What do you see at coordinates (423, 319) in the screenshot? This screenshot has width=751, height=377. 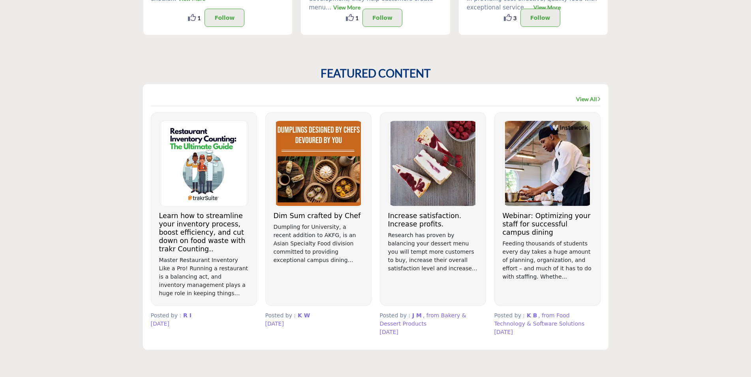 I see `span: , from Bakery & Dessert Products` at bounding box center [423, 319].